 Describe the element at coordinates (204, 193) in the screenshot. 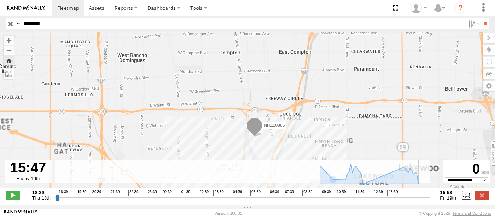

I see `span: 02:39` at that location.